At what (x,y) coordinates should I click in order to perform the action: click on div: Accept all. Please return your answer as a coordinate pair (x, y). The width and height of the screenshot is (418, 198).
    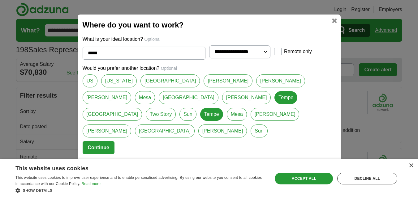
    Looking at the image, I should click on (304, 179).